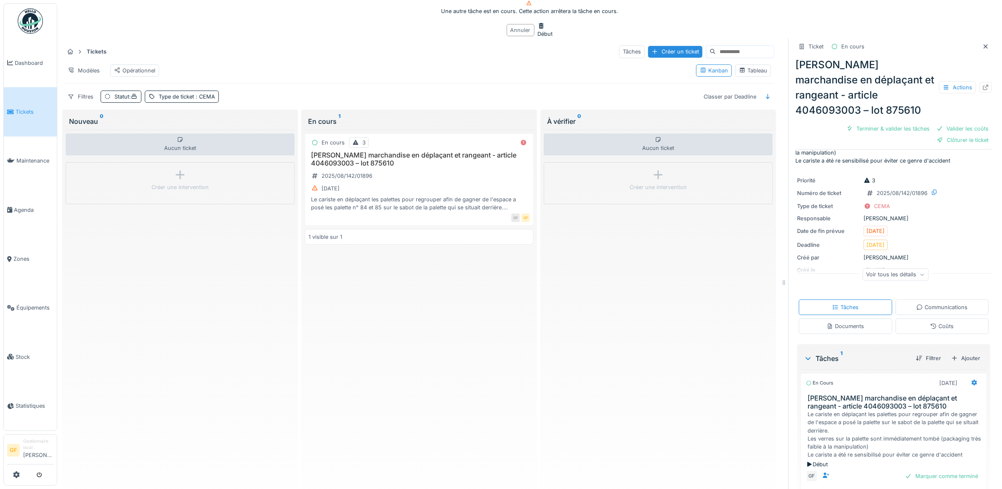  What do you see at coordinates (38, 444) in the screenshot?
I see `div: Gestionnaire local` at bounding box center [38, 444].